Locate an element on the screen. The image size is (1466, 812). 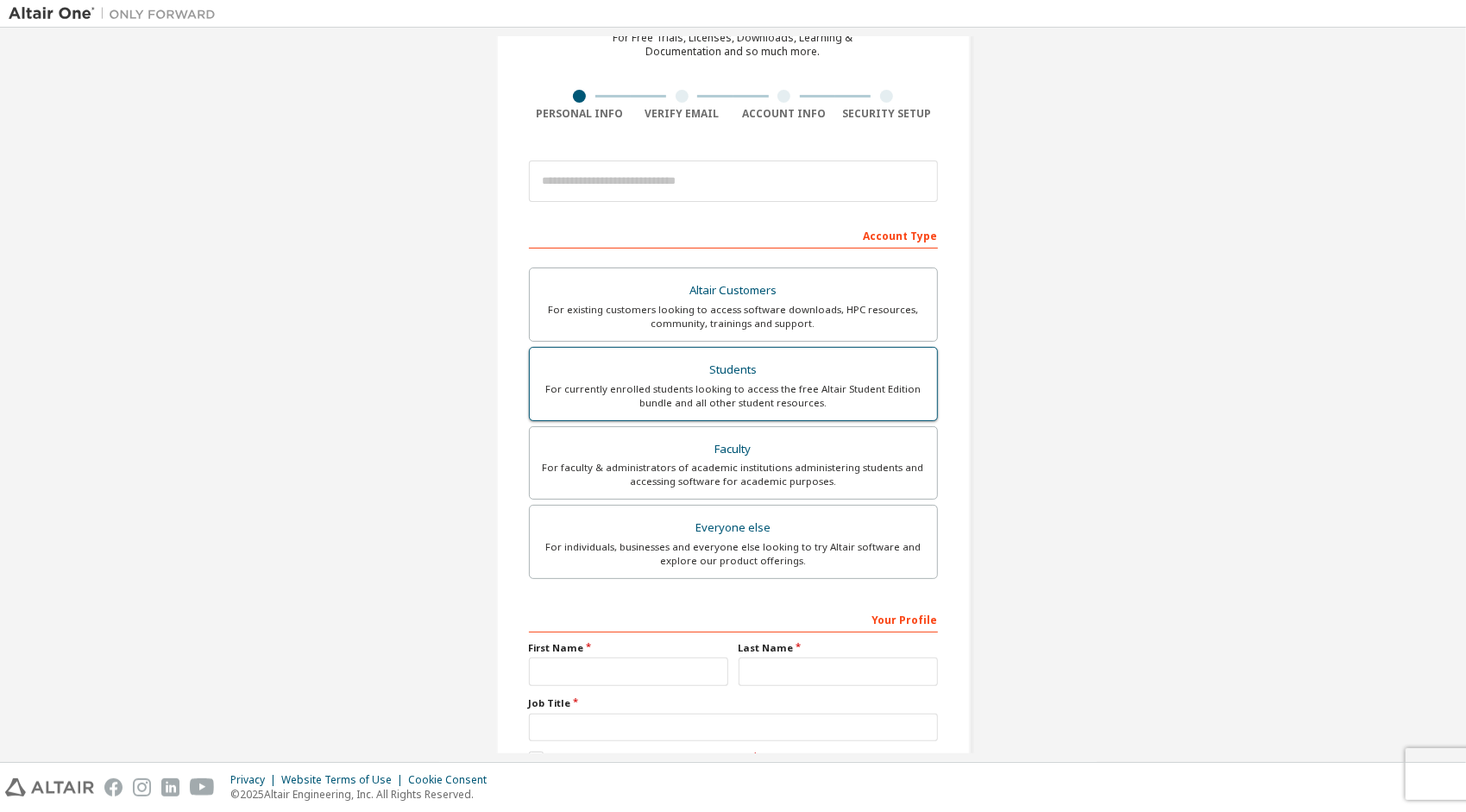
div: For individuals, businesses and everyone else looking to try Altair software and explore our prod... is located at coordinates (733, 554).